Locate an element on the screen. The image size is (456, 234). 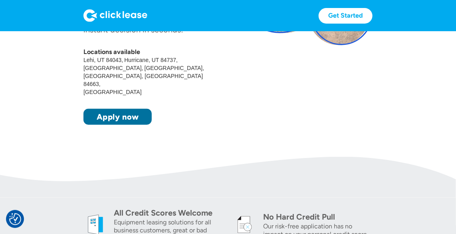
div: No Hard Credit Pull is located at coordinates (318, 217).